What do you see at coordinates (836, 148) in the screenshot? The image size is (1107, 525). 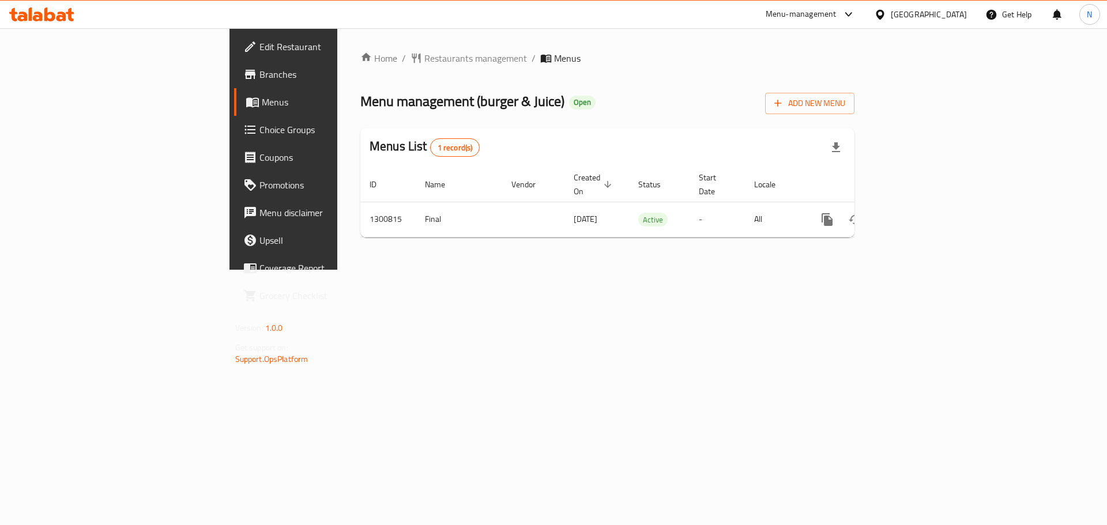 I see `div: Export file` at bounding box center [836, 148].